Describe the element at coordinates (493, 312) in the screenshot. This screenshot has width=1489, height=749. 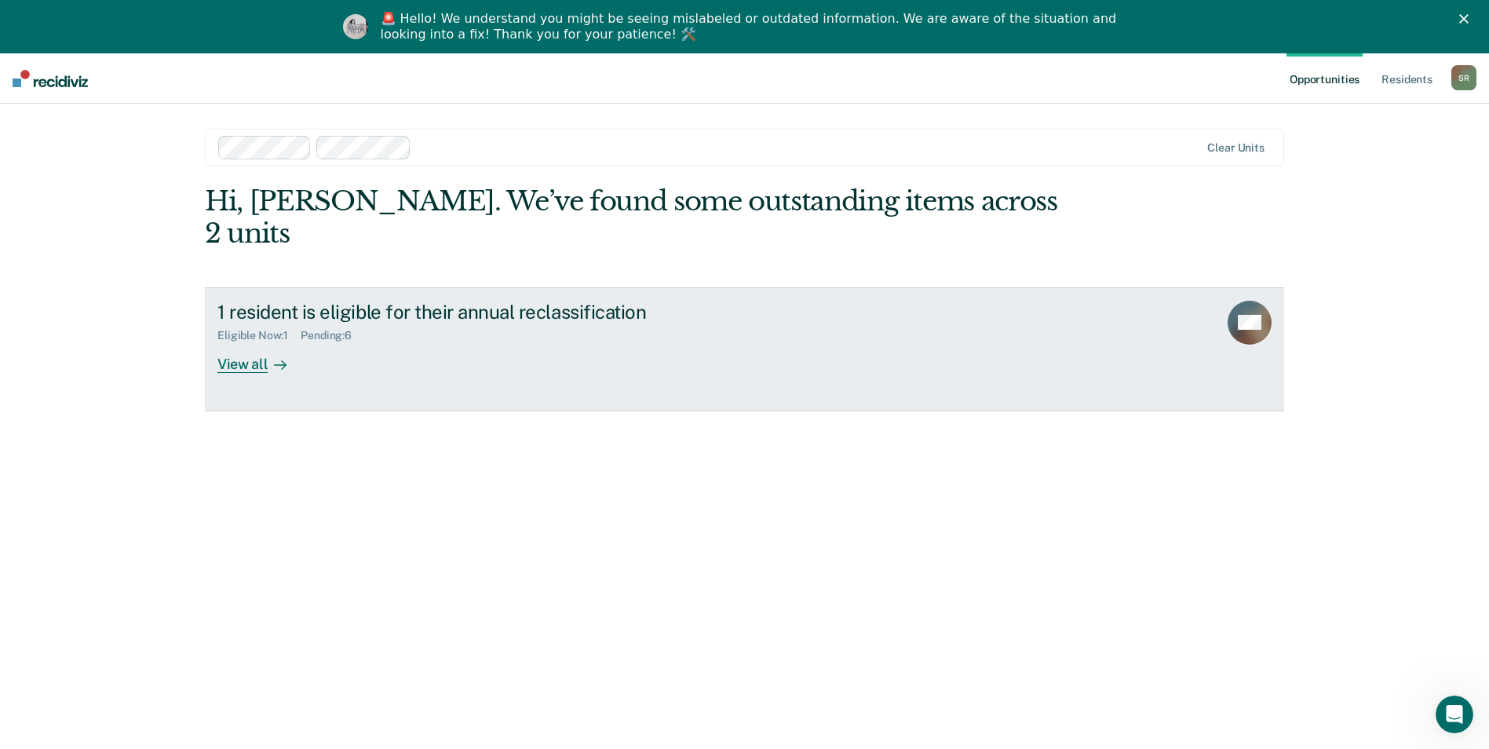
I see `div: 1 resident is eligible for their annual reclassification` at that location.